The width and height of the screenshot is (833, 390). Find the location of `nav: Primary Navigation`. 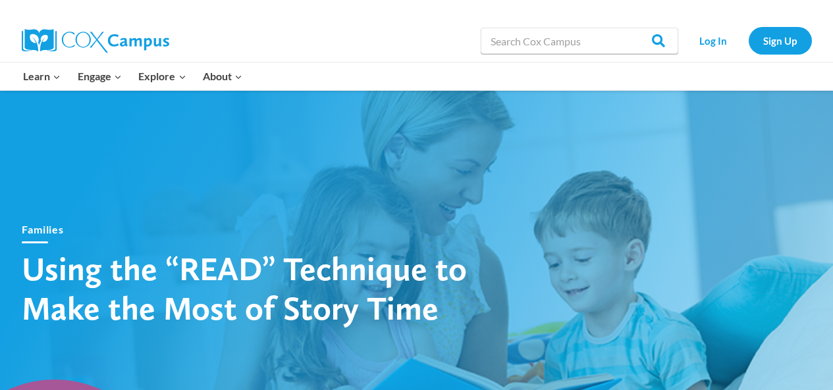

nav: Primary Navigation is located at coordinates (133, 76).